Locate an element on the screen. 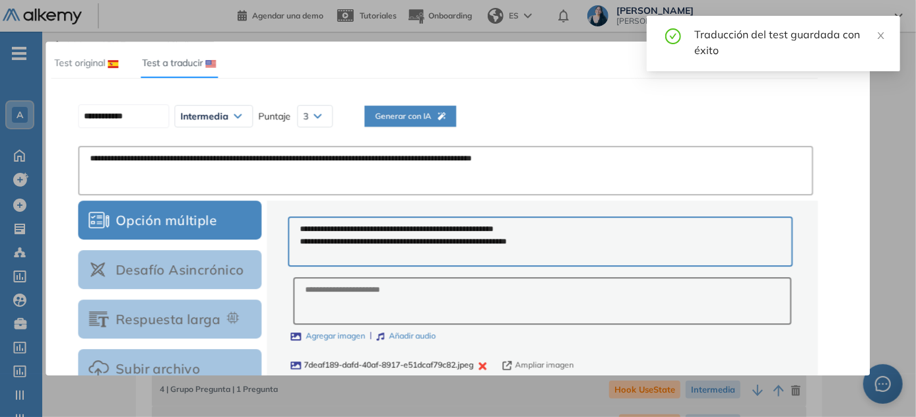 This screenshot has width=916, height=417. button: Desafío Asincrónico is located at coordinates (170, 270).